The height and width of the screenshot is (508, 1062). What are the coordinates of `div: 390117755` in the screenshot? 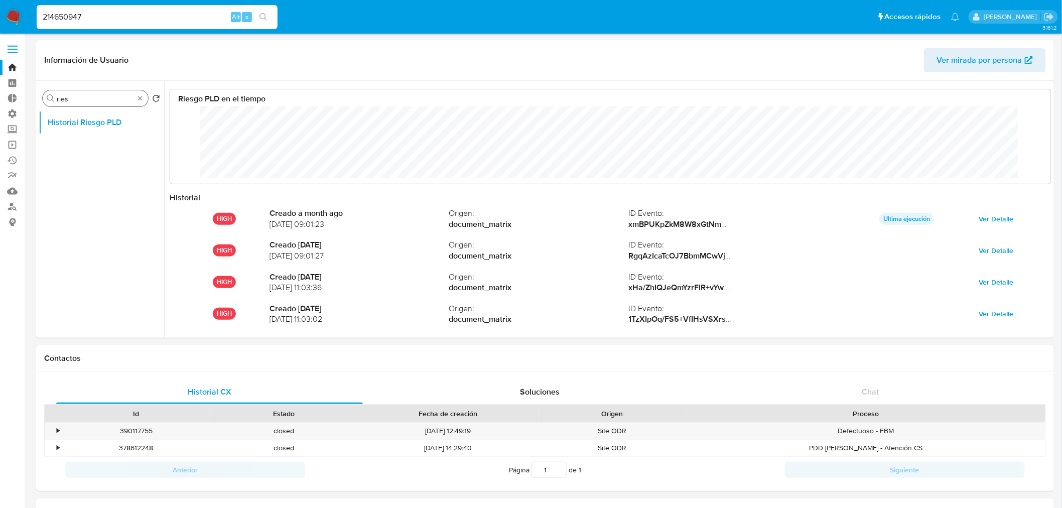 It's located at (136, 431).